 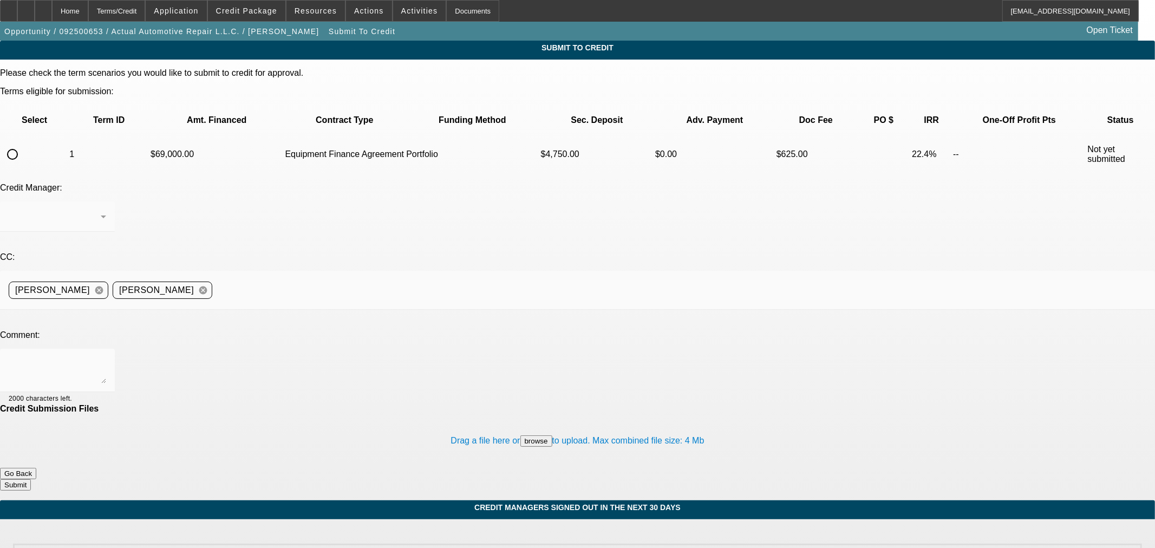 I want to click on span: Resources, so click(x=316, y=11).